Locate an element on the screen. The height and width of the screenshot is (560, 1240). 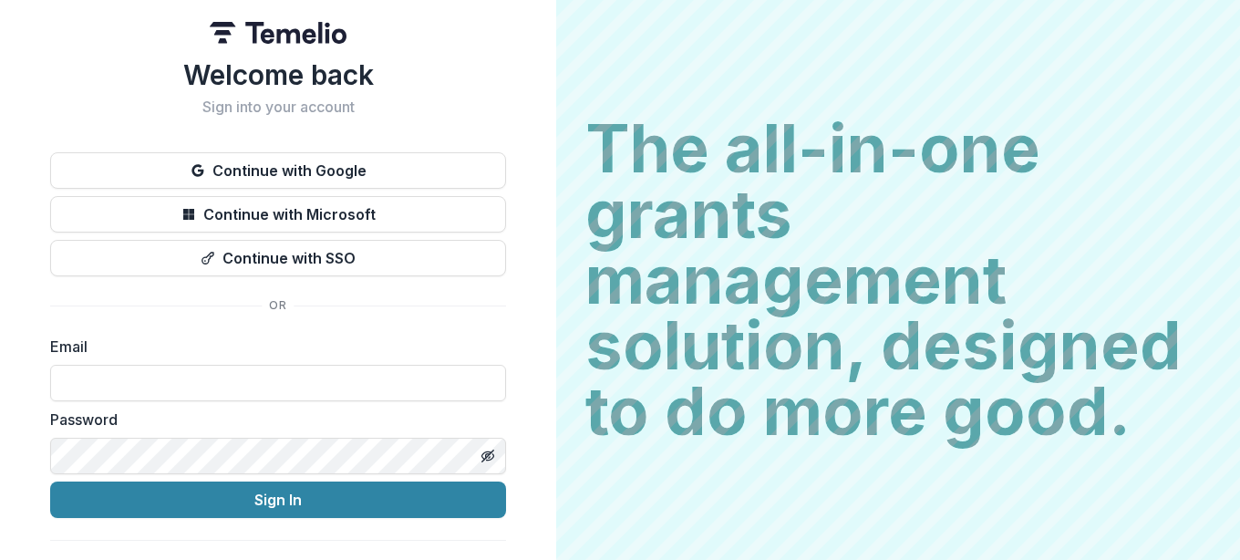
label: Password is located at coordinates (273, 419).